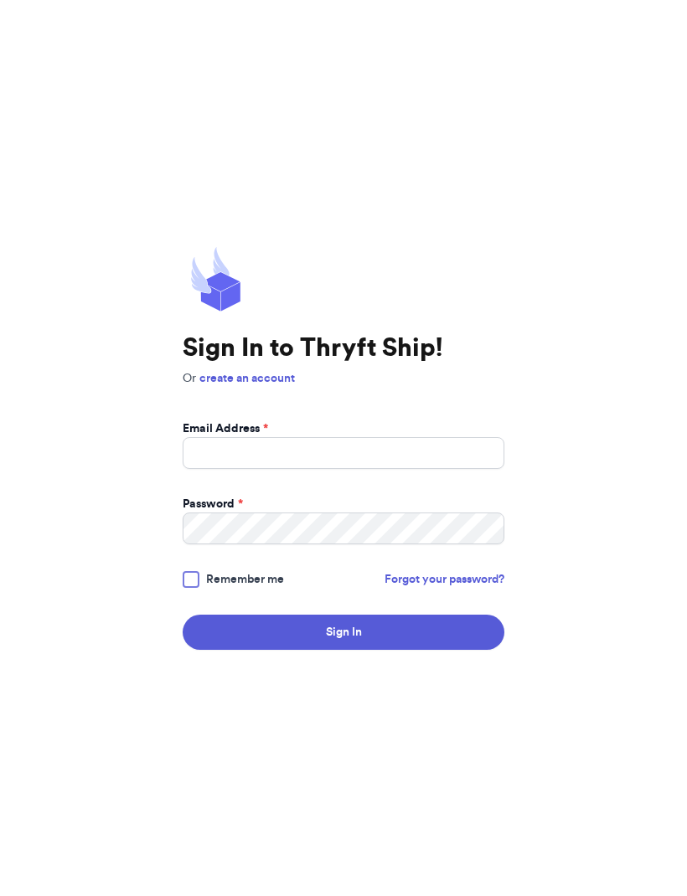  Describe the element at coordinates (213, 504) in the screenshot. I see `label: Password` at that location.